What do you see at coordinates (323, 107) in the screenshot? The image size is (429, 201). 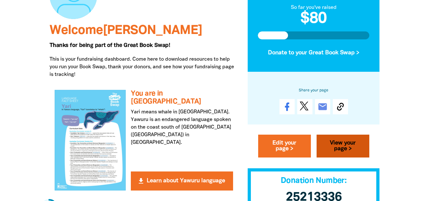 I see `i: email` at bounding box center [323, 107].